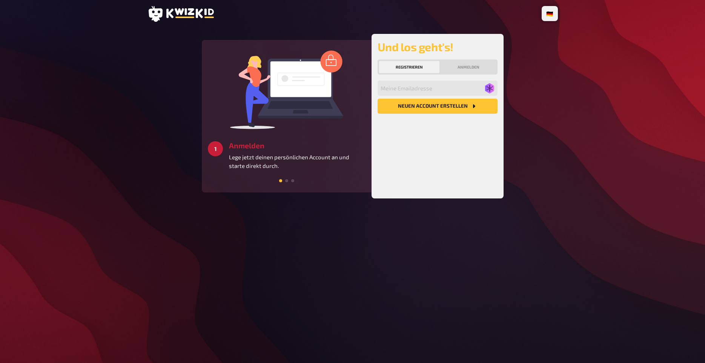 This screenshot has height=363, width=705. What do you see at coordinates (409, 67) in the screenshot?
I see `button: Registrieren` at bounding box center [409, 67].